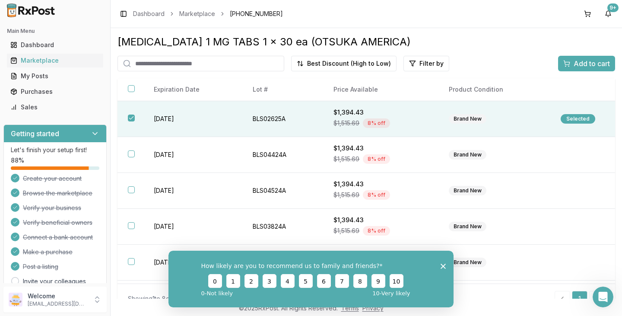 Image resolution: width=622 pixels, height=316 pixels. I want to click on a: Sales, so click(55, 107).